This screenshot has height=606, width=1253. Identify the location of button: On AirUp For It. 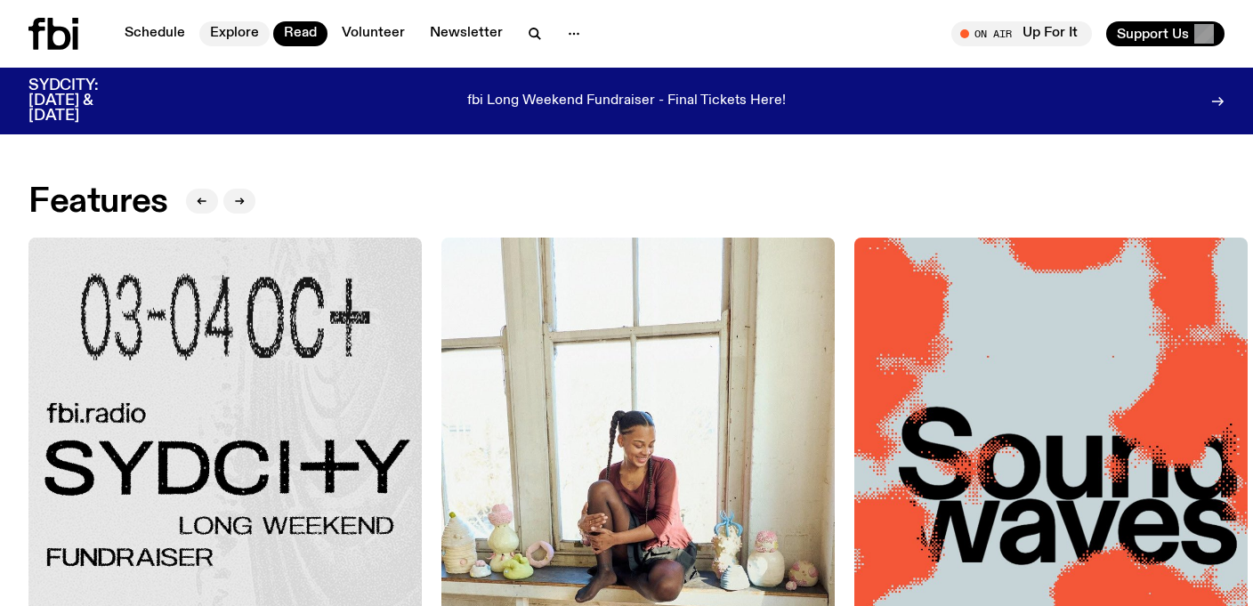
(1022, 34).